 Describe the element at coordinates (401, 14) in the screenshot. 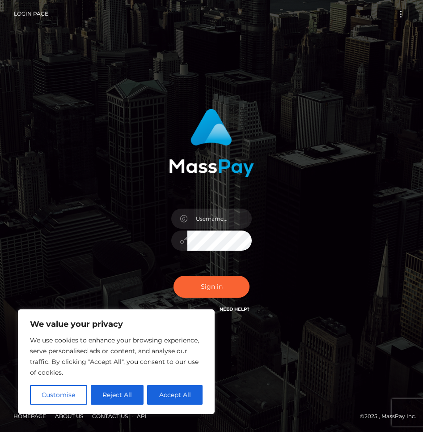

I see `button: Toggle navigation` at that location.